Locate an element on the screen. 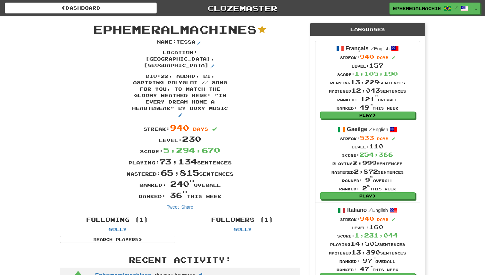  p: Bio : 22, audhd, bi, aspiring polyglot // song for you, to match the gloomy weather here: "in eve... is located at coordinates (180, 96).